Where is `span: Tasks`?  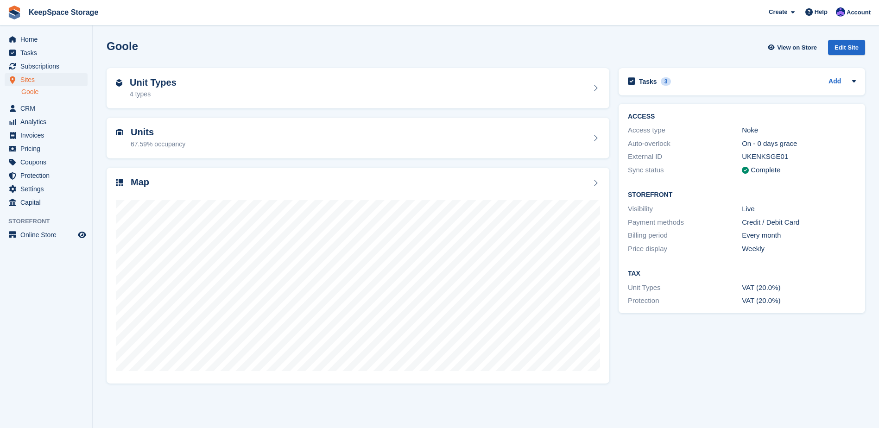 span: Tasks is located at coordinates (48, 53).